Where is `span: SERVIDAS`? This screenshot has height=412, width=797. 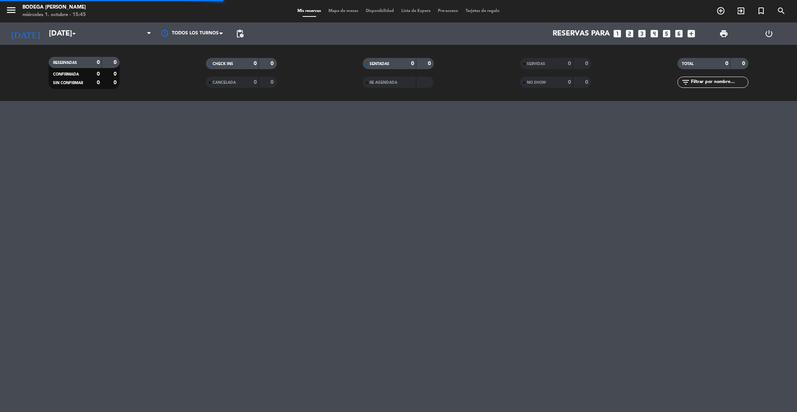
span: SERVIDAS is located at coordinates (536, 64).